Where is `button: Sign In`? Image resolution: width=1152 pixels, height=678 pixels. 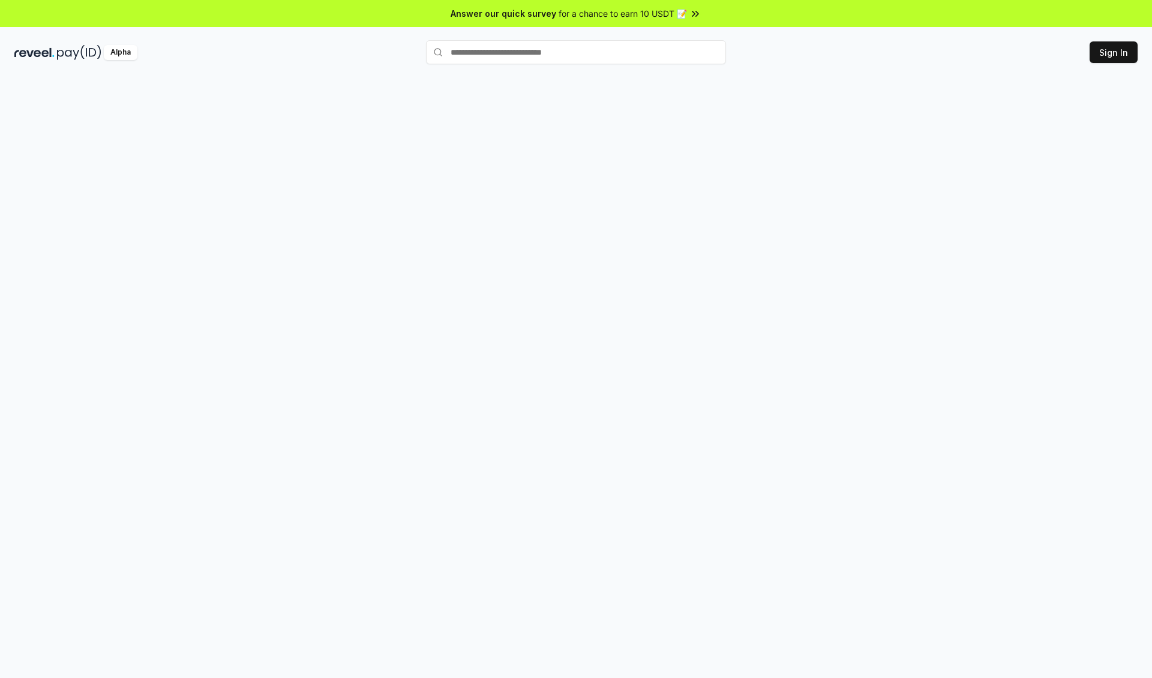 button: Sign In is located at coordinates (1114, 52).